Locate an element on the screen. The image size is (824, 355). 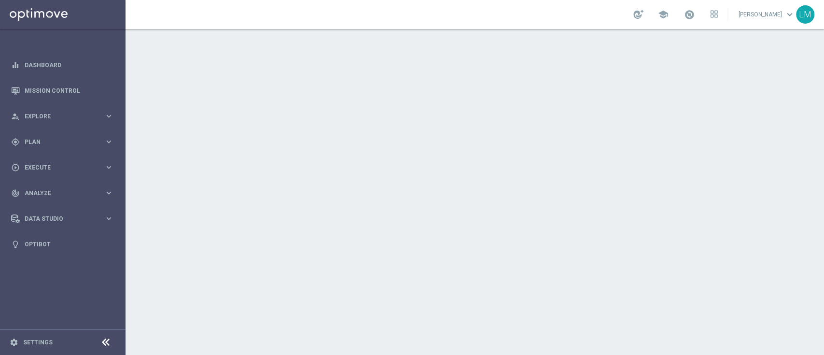
span: Analyze is located at coordinates (64, 193).